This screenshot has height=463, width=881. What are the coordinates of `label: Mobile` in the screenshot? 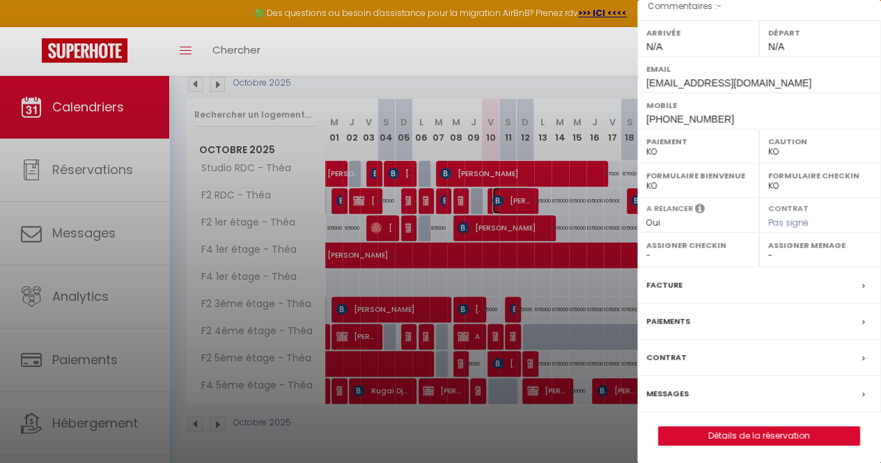 It's located at (759, 105).